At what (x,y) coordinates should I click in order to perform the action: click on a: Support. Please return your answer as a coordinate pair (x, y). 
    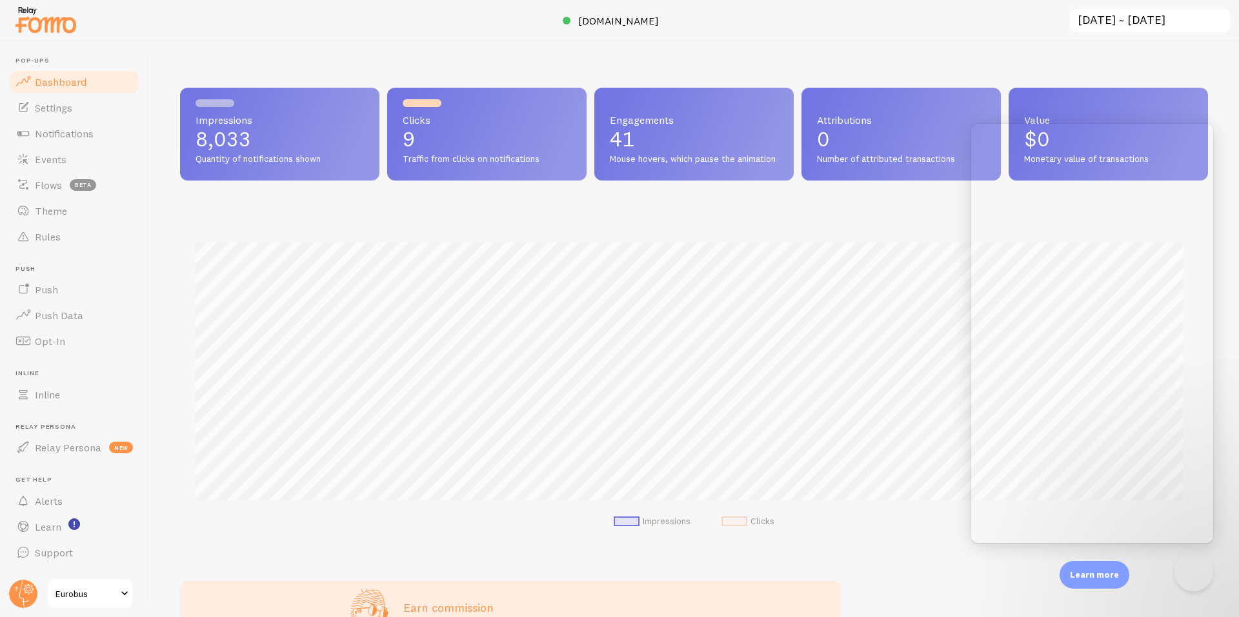
    Looking at the image, I should click on (74, 553).